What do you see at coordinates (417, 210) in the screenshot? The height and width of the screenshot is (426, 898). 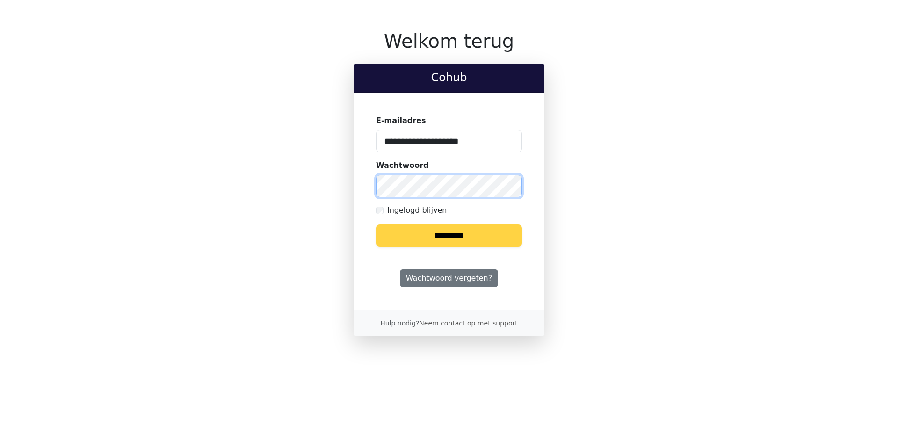 I see `label: Ingelogd blijven` at bounding box center [417, 210].